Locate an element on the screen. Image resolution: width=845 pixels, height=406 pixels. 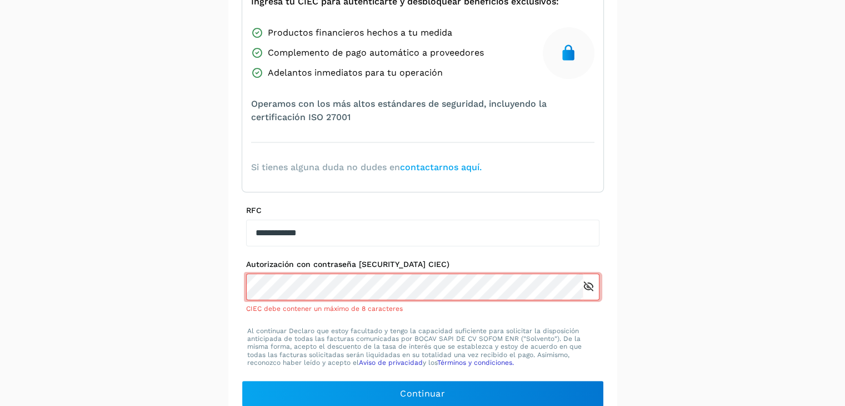
img: secure is located at coordinates (568, 53).